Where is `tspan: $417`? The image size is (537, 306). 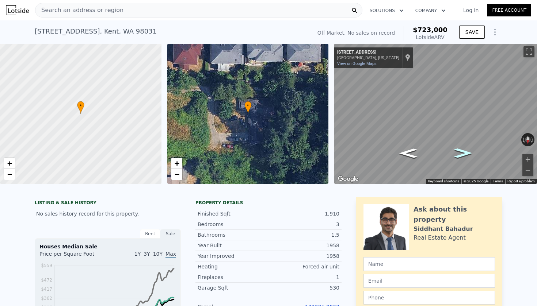
tspan: $417 is located at coordinates (46, 289).